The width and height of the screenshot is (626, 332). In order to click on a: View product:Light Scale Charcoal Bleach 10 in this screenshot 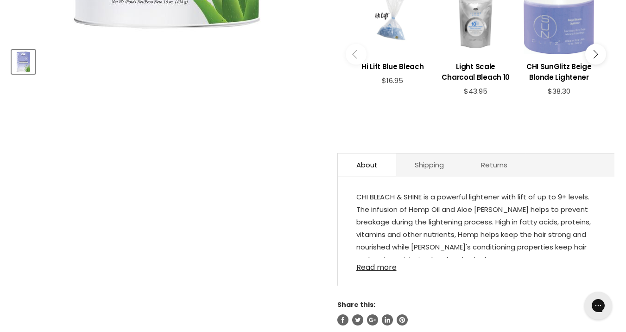, I will do `click(476, 70)`.